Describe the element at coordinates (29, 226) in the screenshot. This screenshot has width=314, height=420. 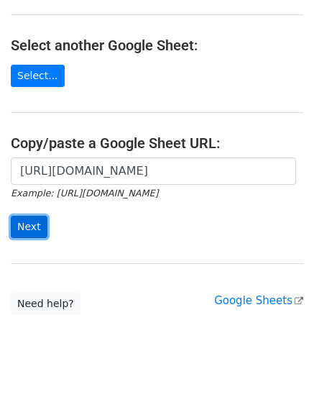
I see `input: Next` at that location.